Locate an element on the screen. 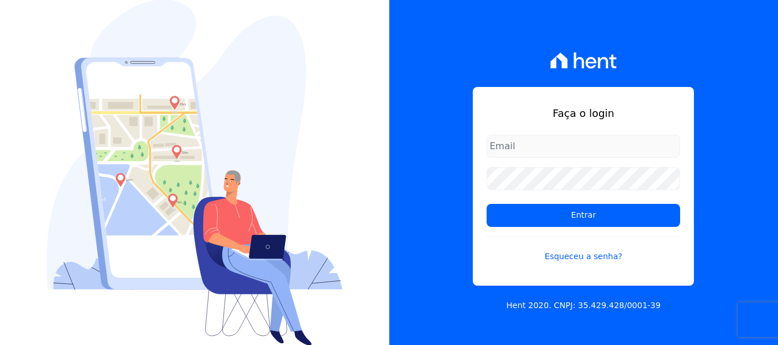 This screenshot has width=778, height=345. p: Hent 2020. CNPJ: 35.429.428/0001-39 is located at coordinates (584, 305).